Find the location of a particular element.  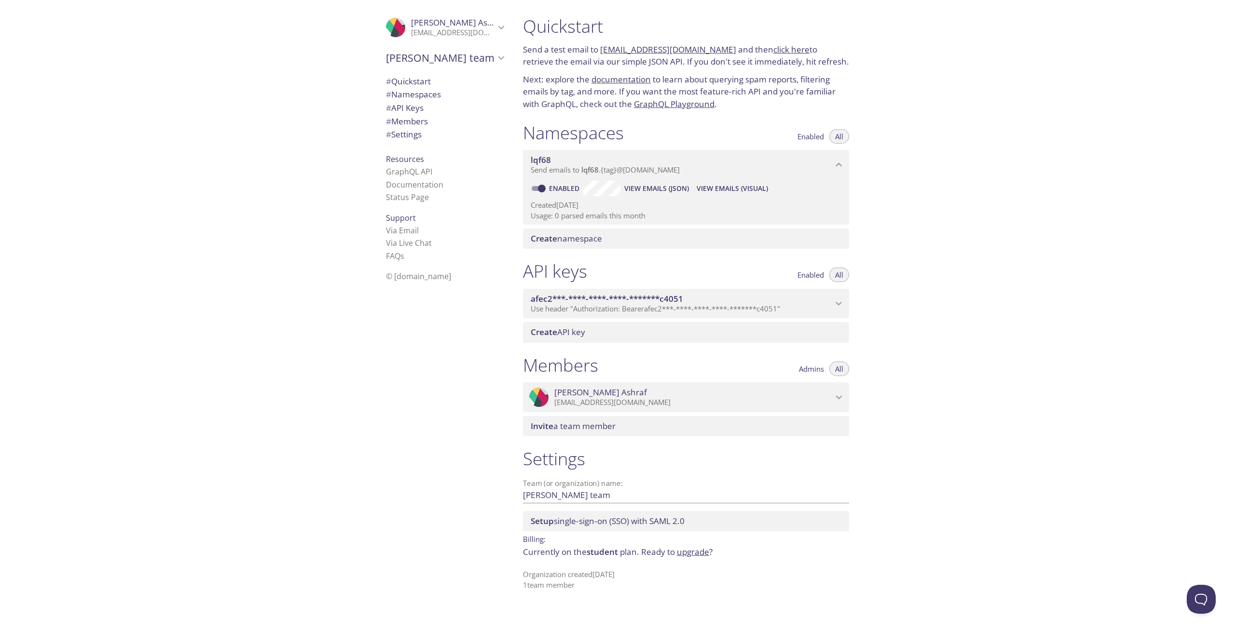

button: View Emails (JSON) is located at coordinates (656, 189).